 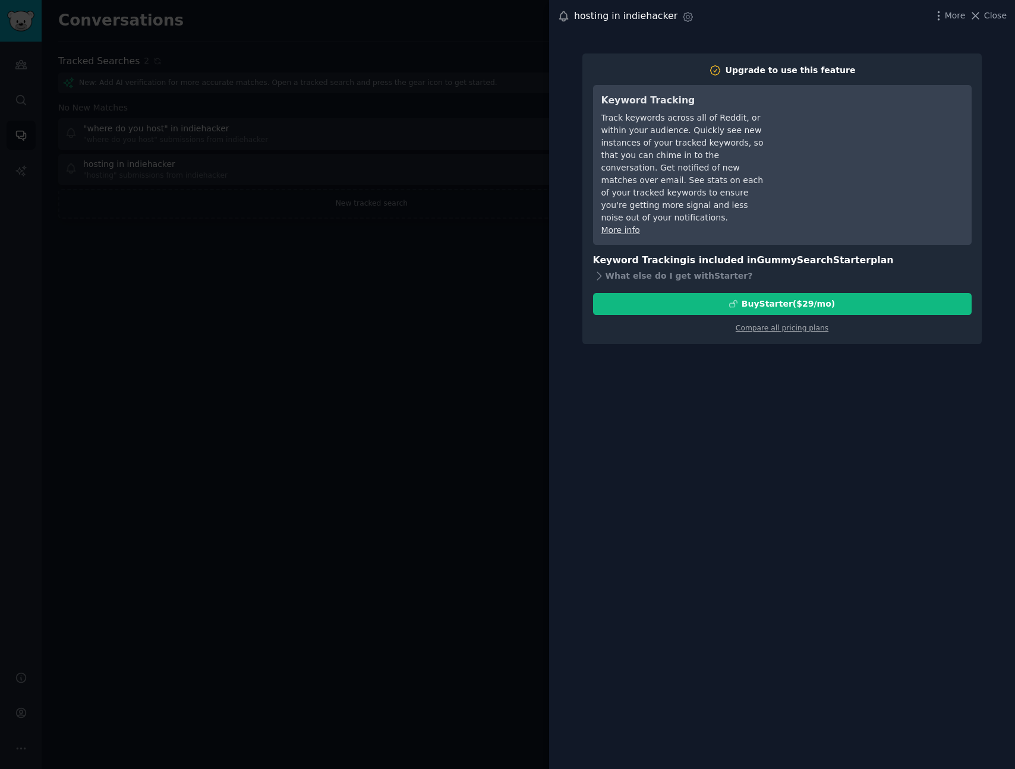 What do you see at coordinates (988, 15) in the screenshot?
I see `button: Close` at bounding box center [988, 15].